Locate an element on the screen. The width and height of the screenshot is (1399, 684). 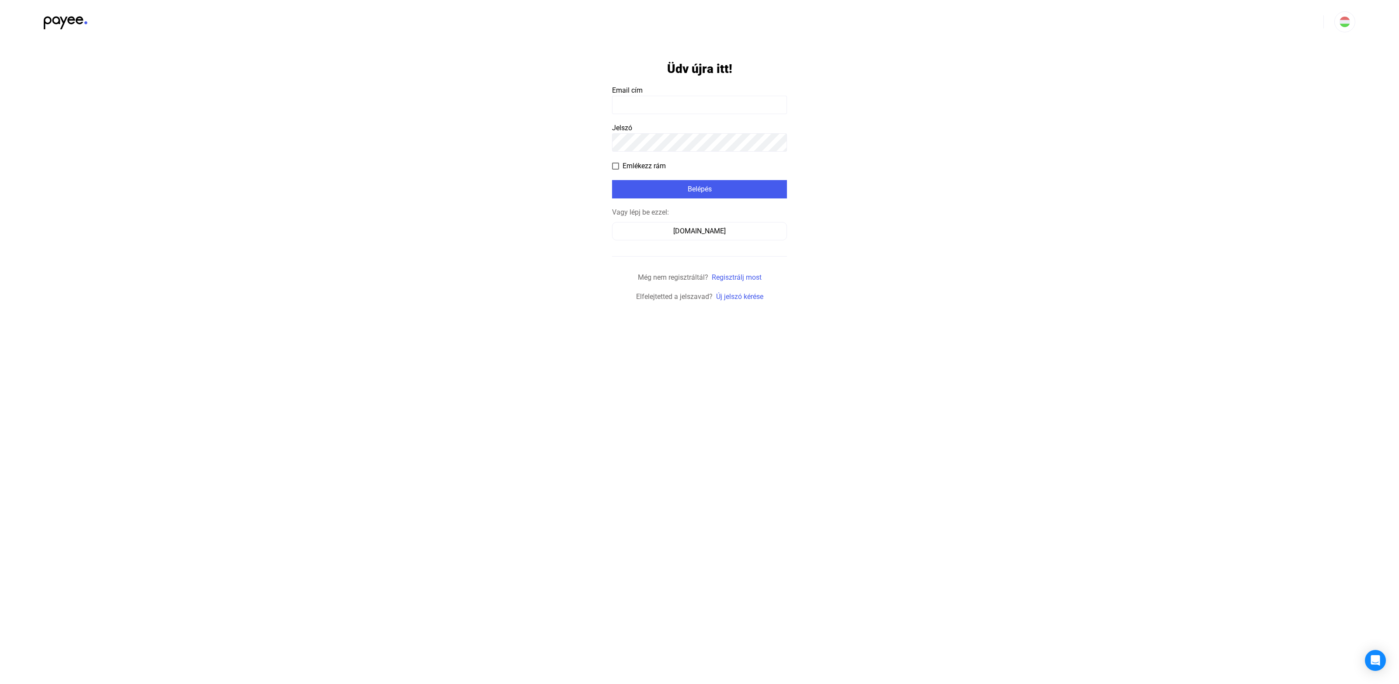
a: Új jelszó kérése is located at coordinates (740, 296).